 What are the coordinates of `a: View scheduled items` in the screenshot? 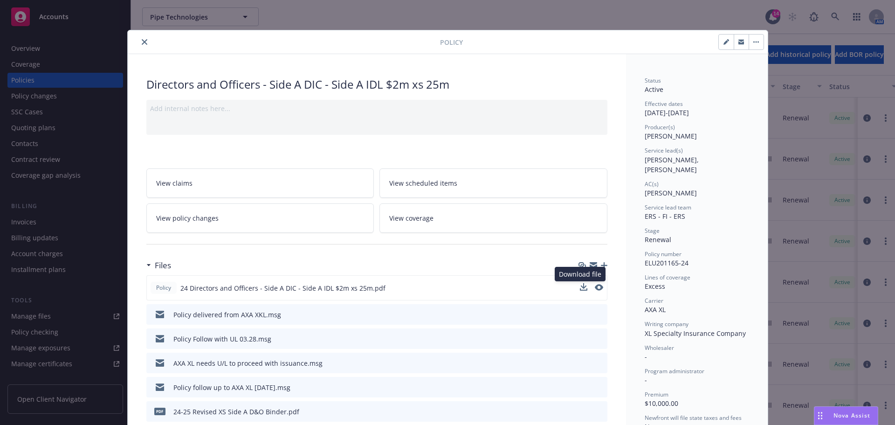 It's located at (493, 183).